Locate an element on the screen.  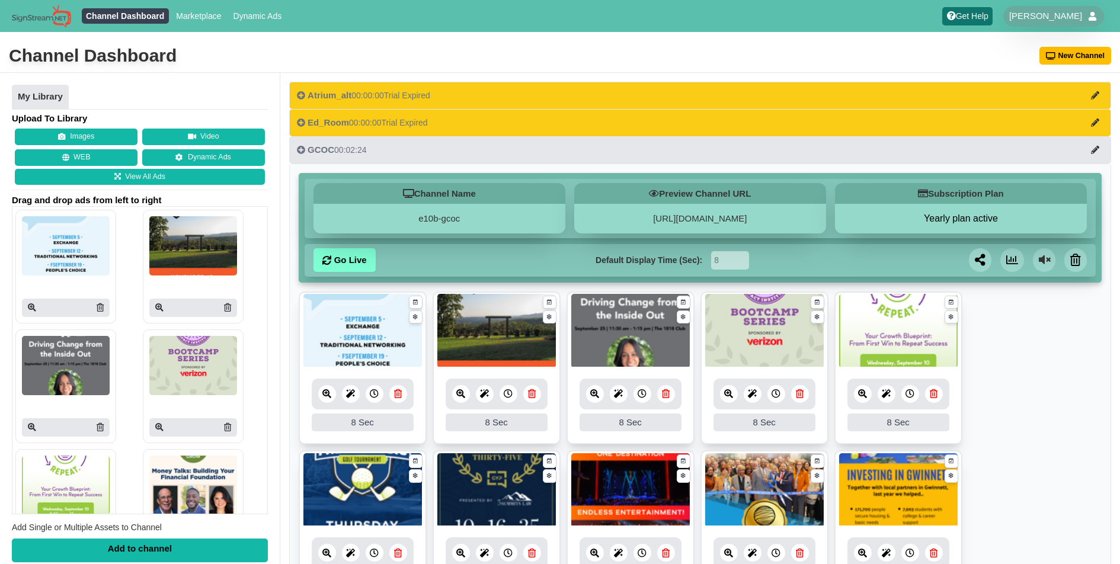
div: Add to channel is located at coordinates (140, 551).